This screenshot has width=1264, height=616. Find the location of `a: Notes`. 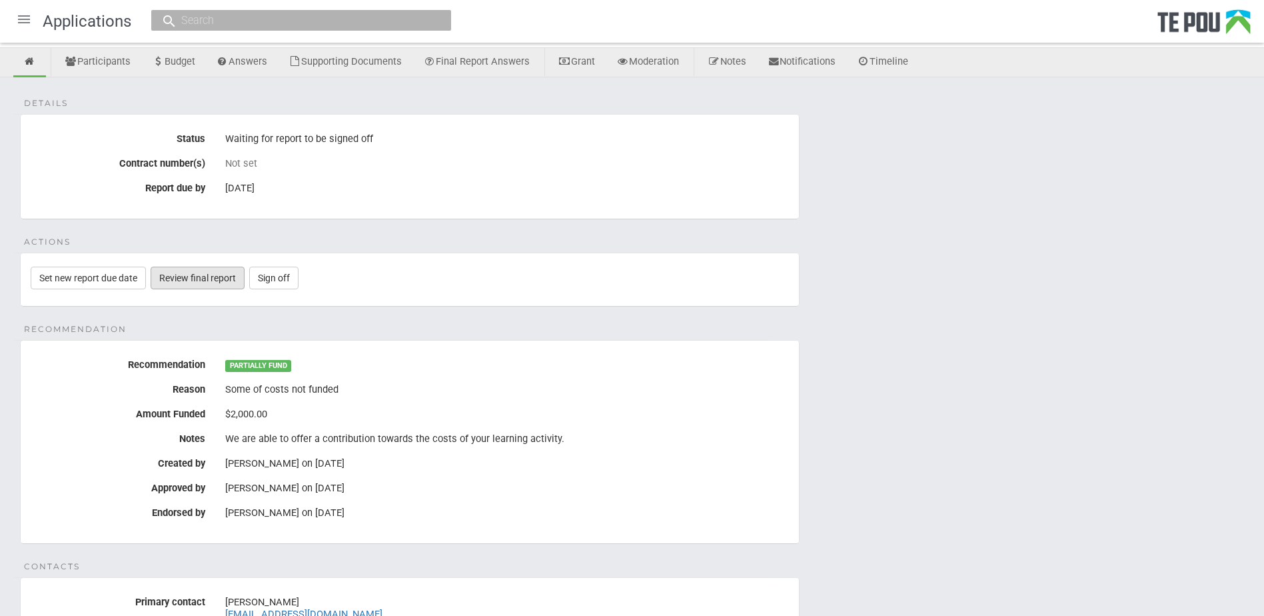

a: Notes is located at coordinates (727, 63).